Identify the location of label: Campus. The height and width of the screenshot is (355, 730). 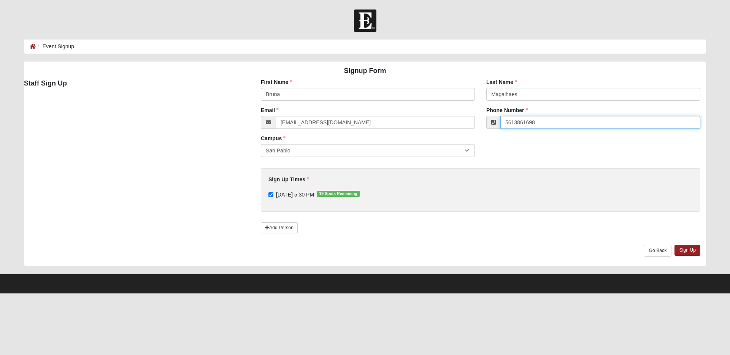
(273, 138).